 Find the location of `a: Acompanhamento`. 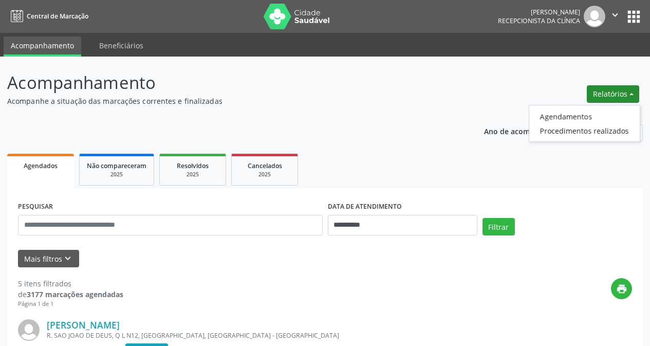

a: Acompanhamento is located at coordinates (42, 46).